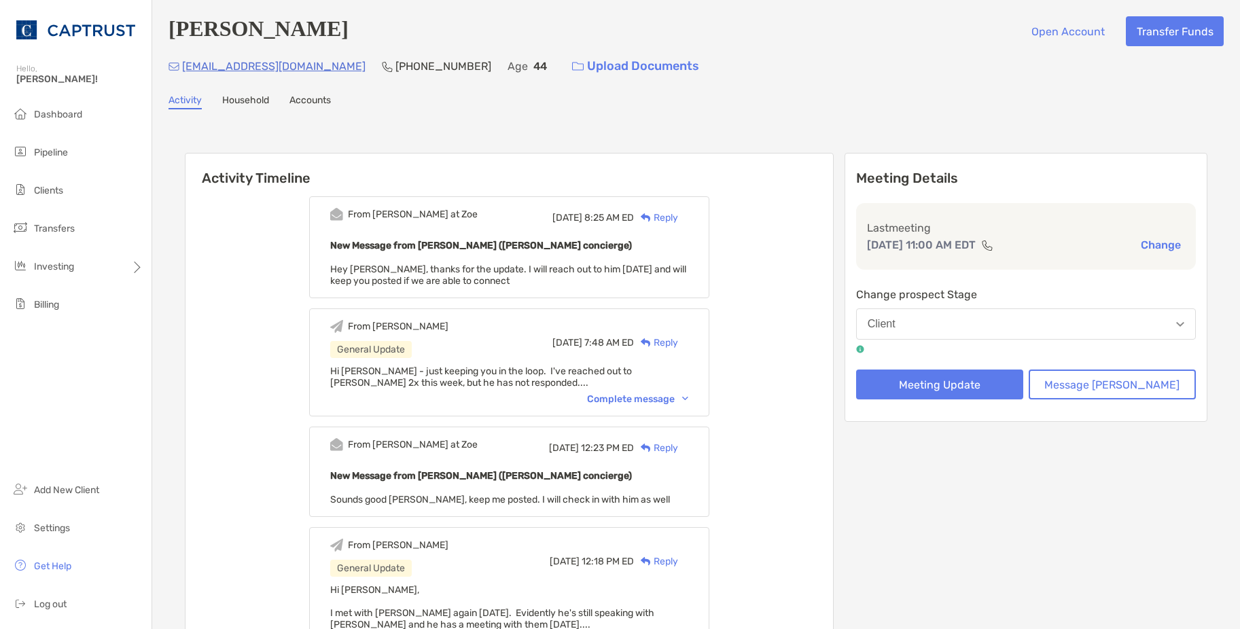 This screenshot has width=1240, height=629. What do you see at coordinates (637, 399) in the screenshot?
I see `div: Complete message` at bounding box center [637, 399].